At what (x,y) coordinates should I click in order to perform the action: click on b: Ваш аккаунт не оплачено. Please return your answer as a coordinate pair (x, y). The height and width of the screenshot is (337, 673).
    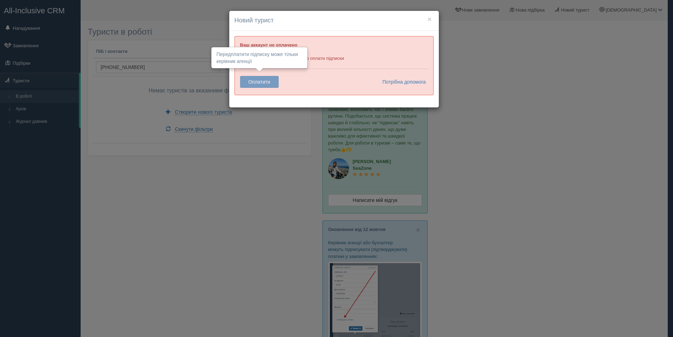
    Looking at the image, I should click on (269, 45).